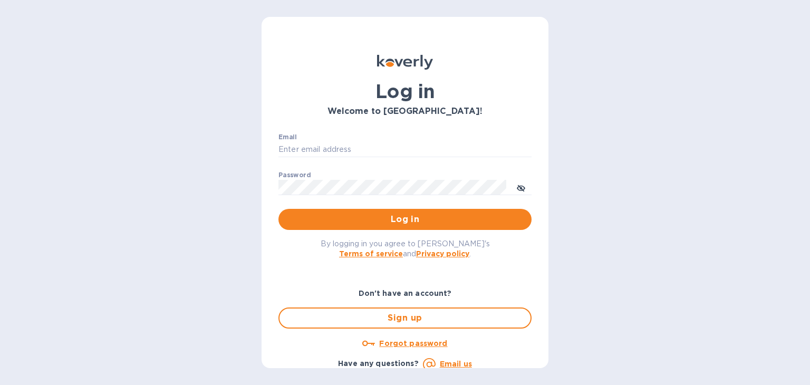 This screenshot has width=810, height=385. Describe the element at coordinates (294, 175) in the screenshot. I see `label: Password` at that location.